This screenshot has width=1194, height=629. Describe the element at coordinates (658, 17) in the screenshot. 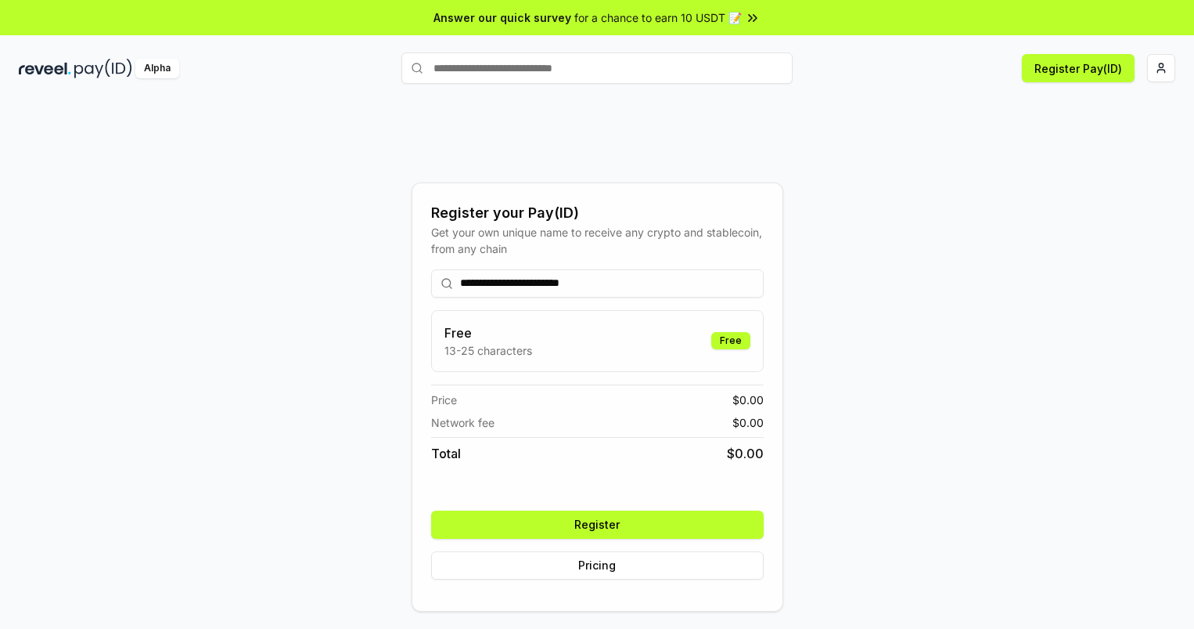

I see `span: for a chance to earn 10 USDT 📝` at that location.